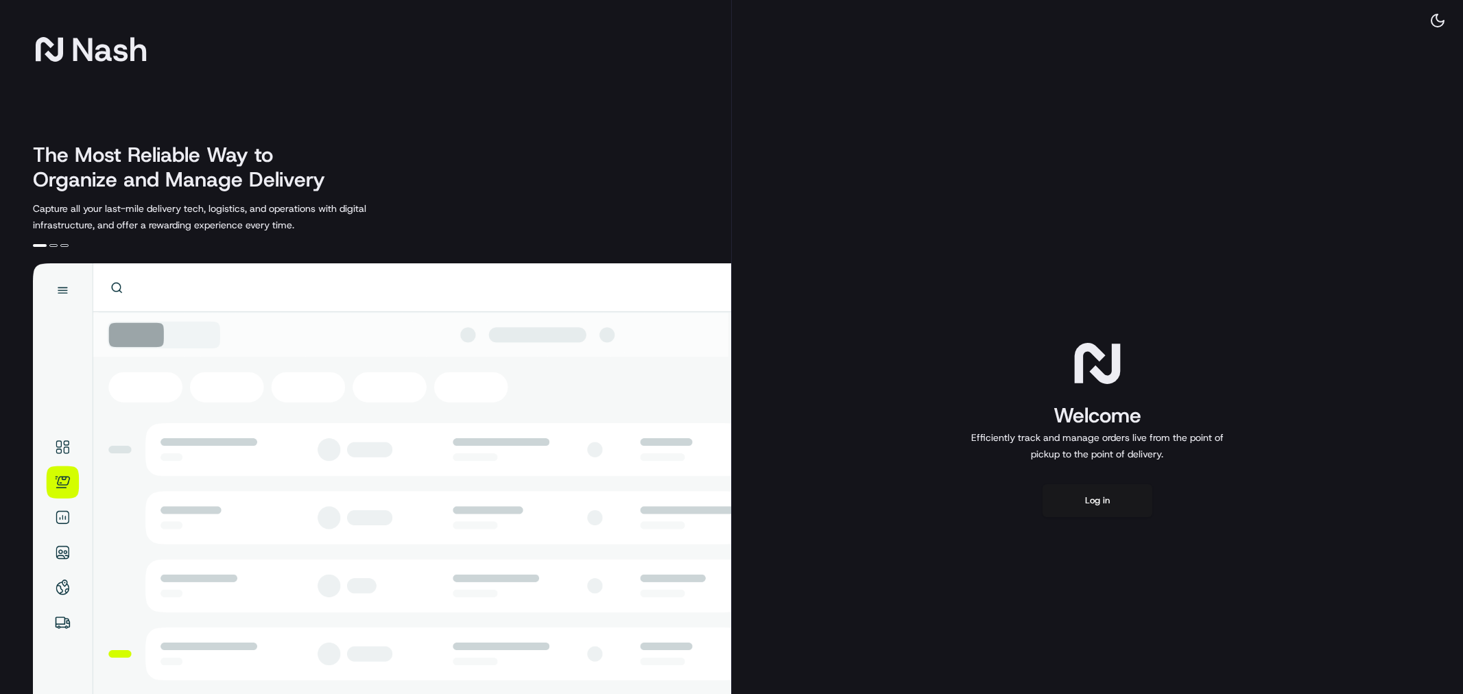 The width and height of the screenshot is (1463, 694). Describe the element at coordinates (230, 217) in the screenshot. I see `p: Capture all your last-mile delivery tech, logistics, and operations with digital infrastructure, ...` at that location.